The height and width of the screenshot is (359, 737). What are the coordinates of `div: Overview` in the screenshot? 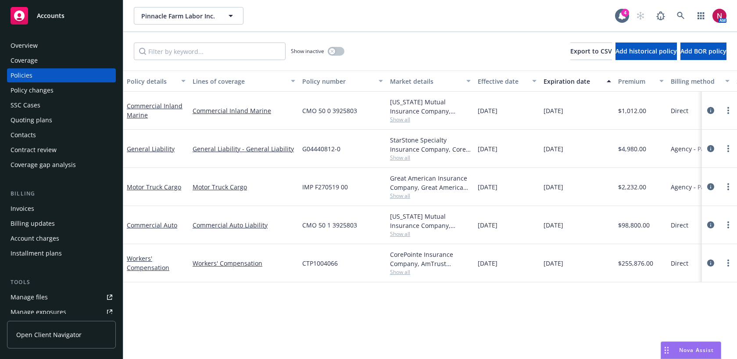 It's located at (24, 46).